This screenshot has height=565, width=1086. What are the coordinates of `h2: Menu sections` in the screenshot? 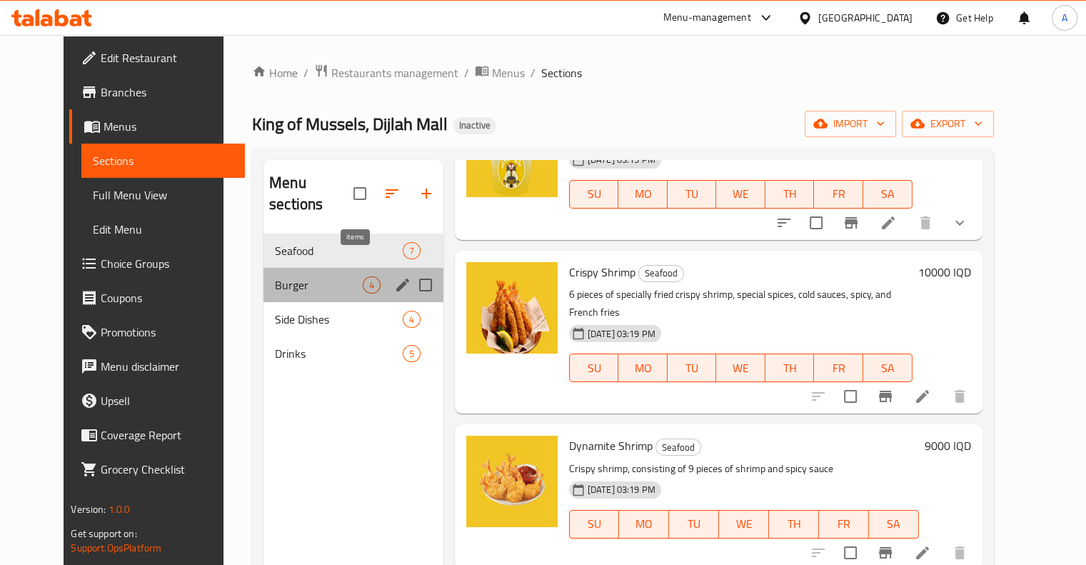 It's located at (311, 193).